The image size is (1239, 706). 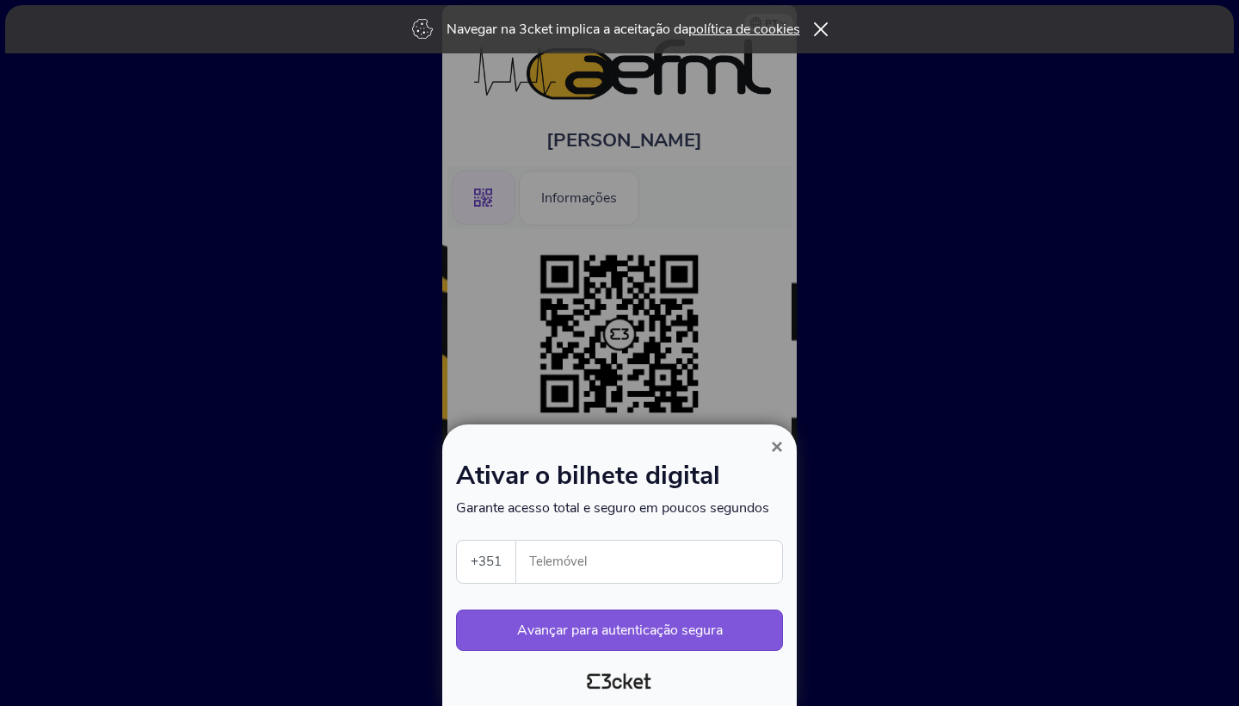 What do you see at coordinates (650, 561) in the screenshot?
I see `label: Telemóvel` at bounding box center [650, 561].